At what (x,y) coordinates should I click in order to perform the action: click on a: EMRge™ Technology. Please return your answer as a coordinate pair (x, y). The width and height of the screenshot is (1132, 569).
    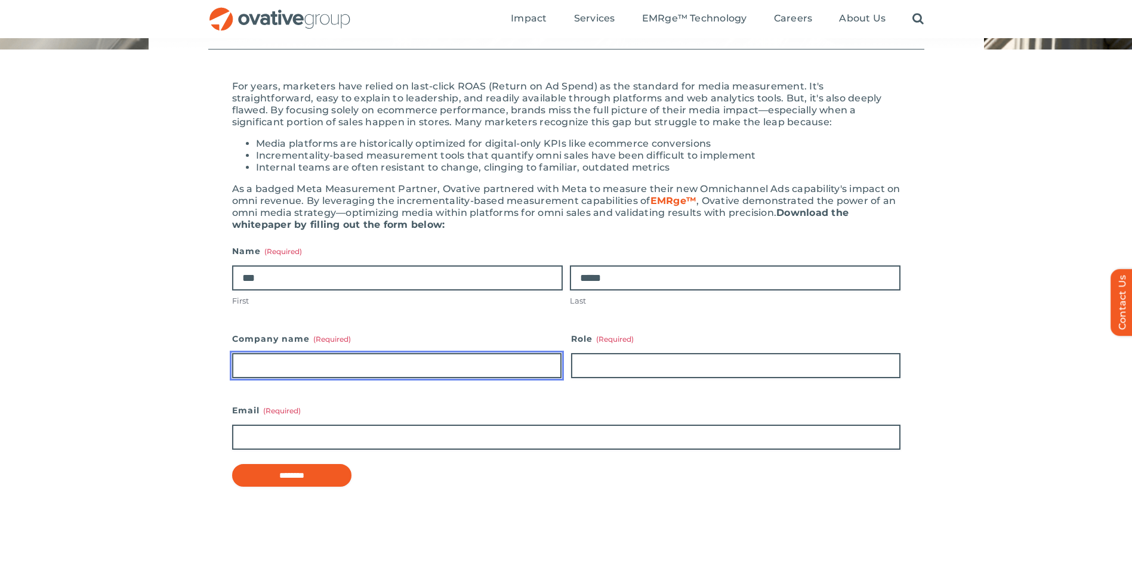
    Looking at the image, I should click on (695, 19).